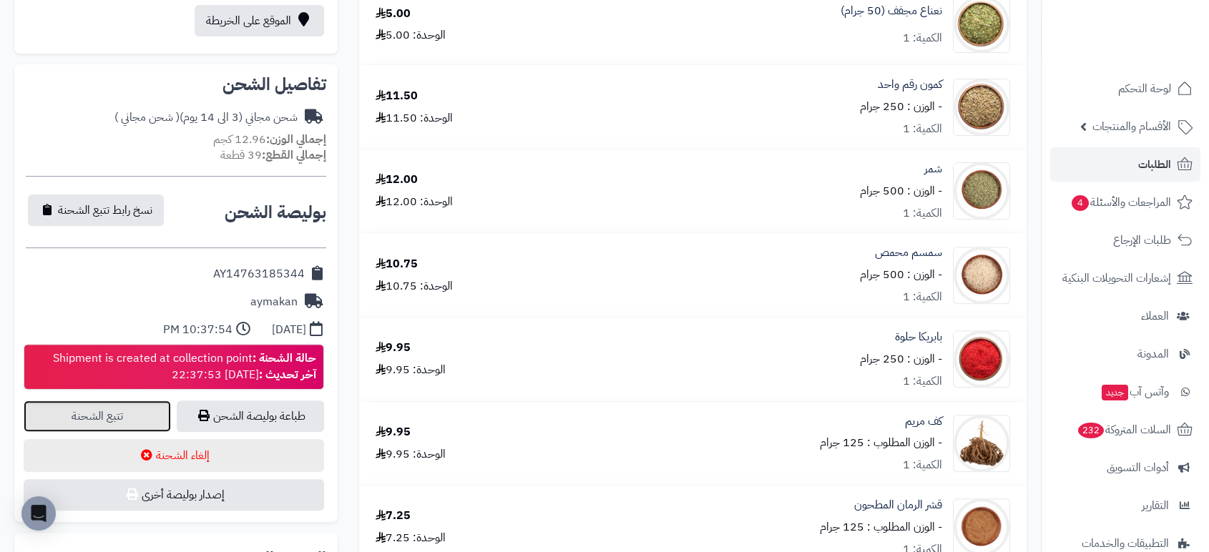  Describe the element at coordinates (273, 155) in the screenshot. I see `small: 39 قطعة` at that location.